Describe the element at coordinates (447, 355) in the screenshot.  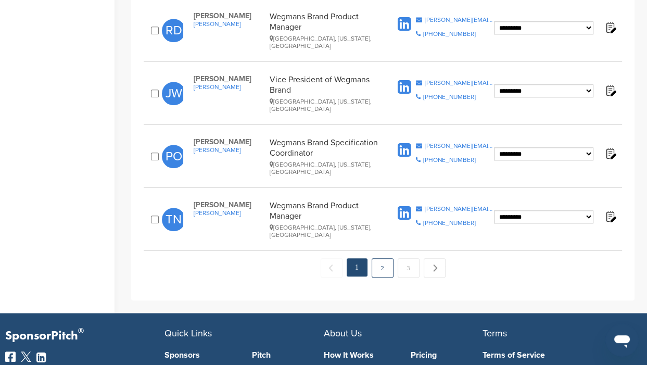
I see `a: Pricing` at that location.